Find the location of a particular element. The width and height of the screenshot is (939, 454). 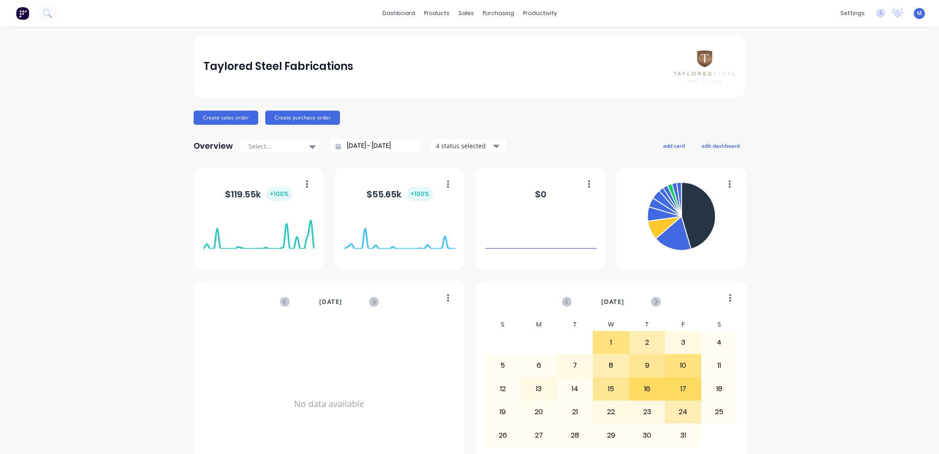

button: 4 status selected is located at coordinates (469, 146).